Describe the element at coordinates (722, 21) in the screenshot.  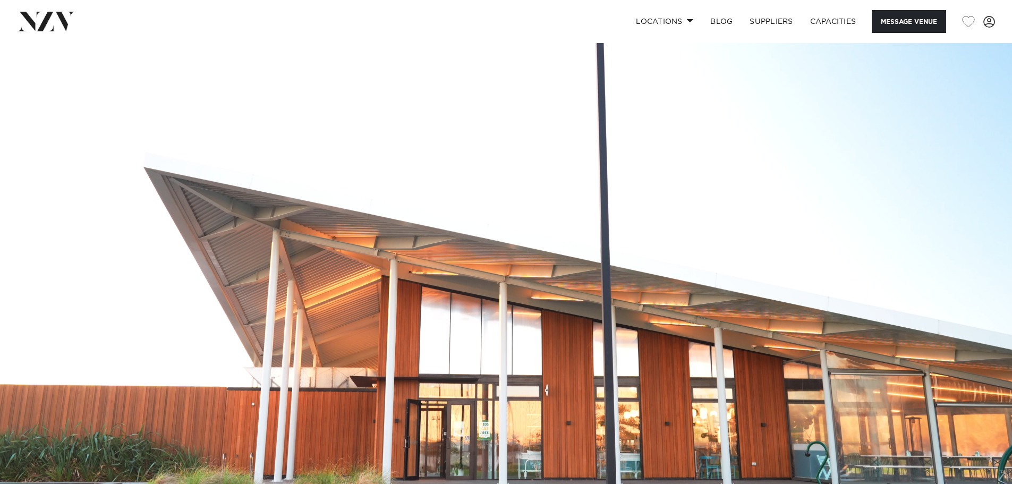
I see `a: BLOG` at that location.